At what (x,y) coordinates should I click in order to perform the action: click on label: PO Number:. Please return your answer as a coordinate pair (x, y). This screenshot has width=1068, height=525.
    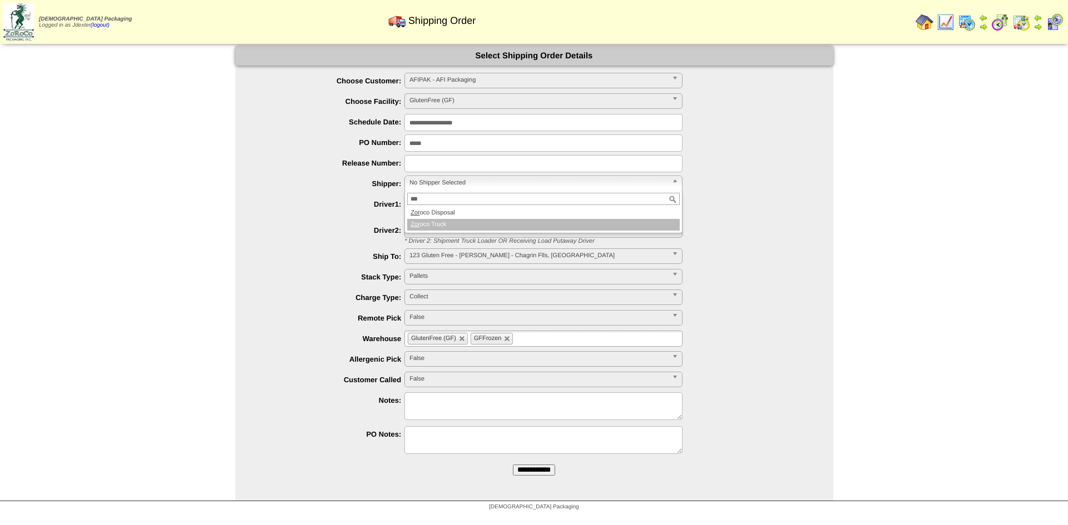
    Looking at the image, I should click on (331, 142).